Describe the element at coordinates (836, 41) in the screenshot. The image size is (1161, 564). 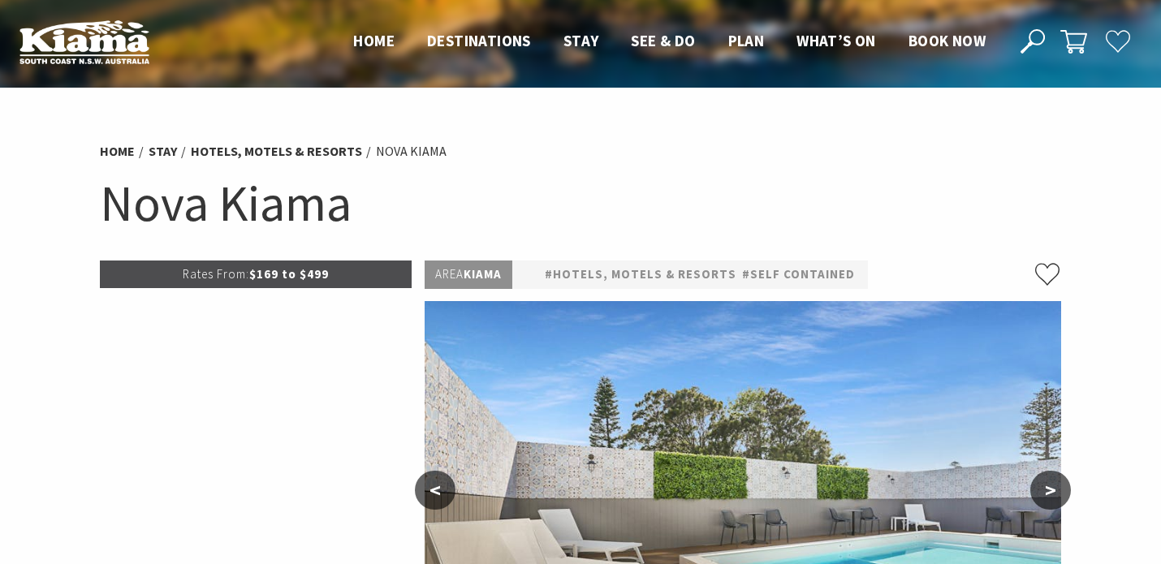
I see `span: What’s On` at that location.